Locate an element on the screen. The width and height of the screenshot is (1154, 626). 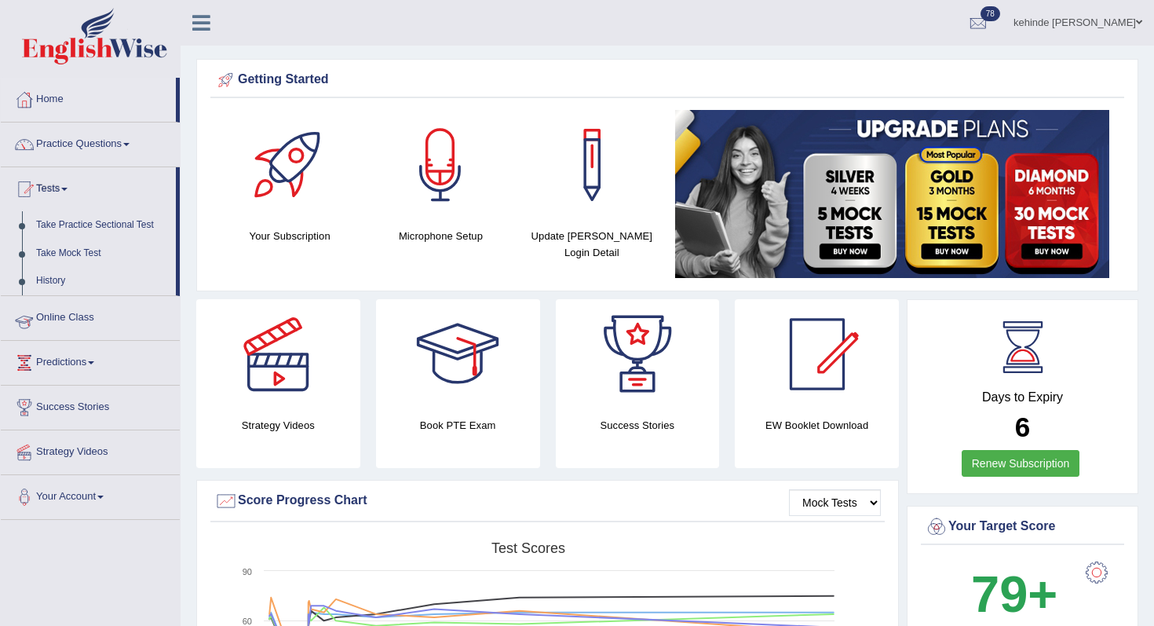
h4: Success Stories is located at coordinates (637, 425).